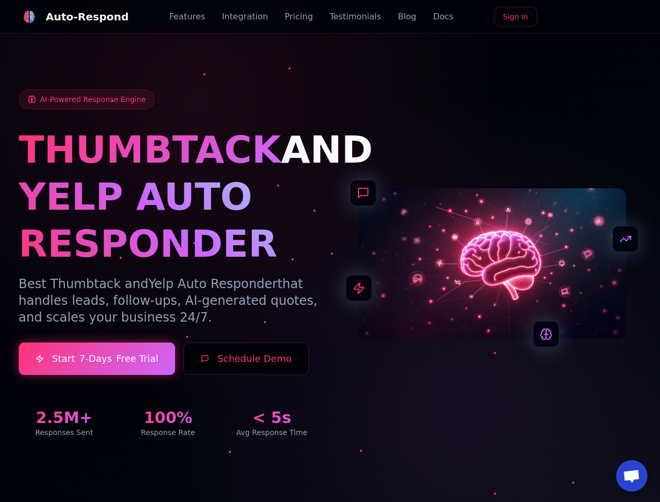 The height and width of the screenshot is (502, 660). Describe the element at coordinates (93, 99) in the screenshot. I see `span: AI-Powered Response Engine` at that location.